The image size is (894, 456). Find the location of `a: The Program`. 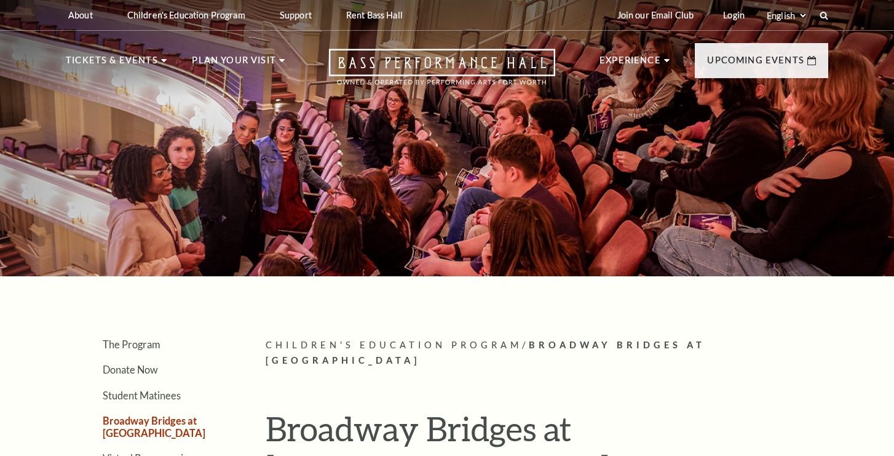

a: The Program is located at coordinates (131, 344).